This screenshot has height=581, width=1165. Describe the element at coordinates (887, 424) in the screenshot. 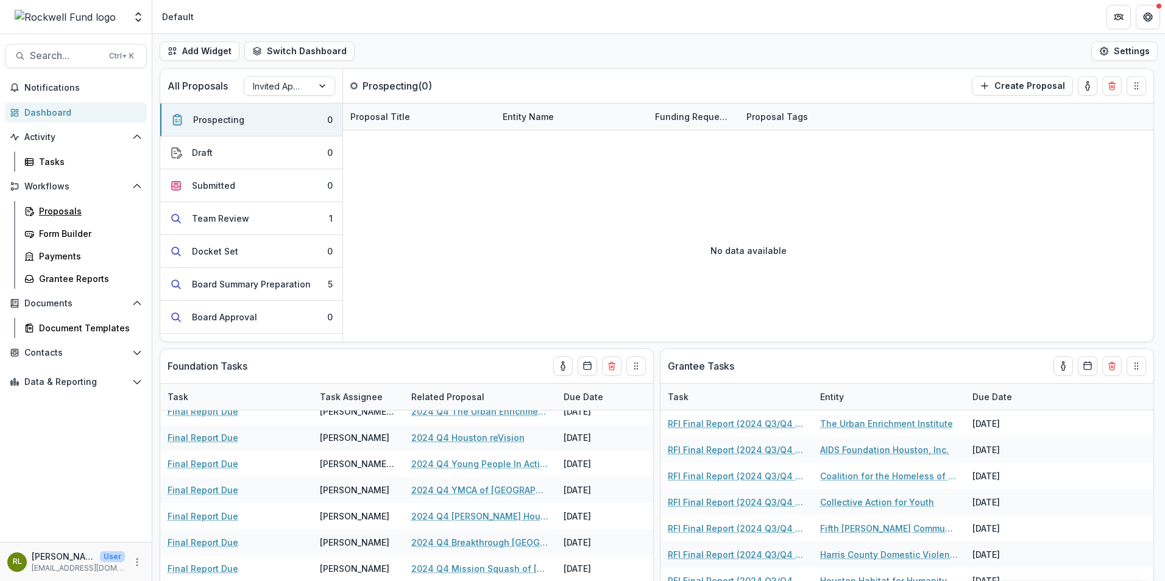

I see `a: The Urban Enrichment Institute` at that location.